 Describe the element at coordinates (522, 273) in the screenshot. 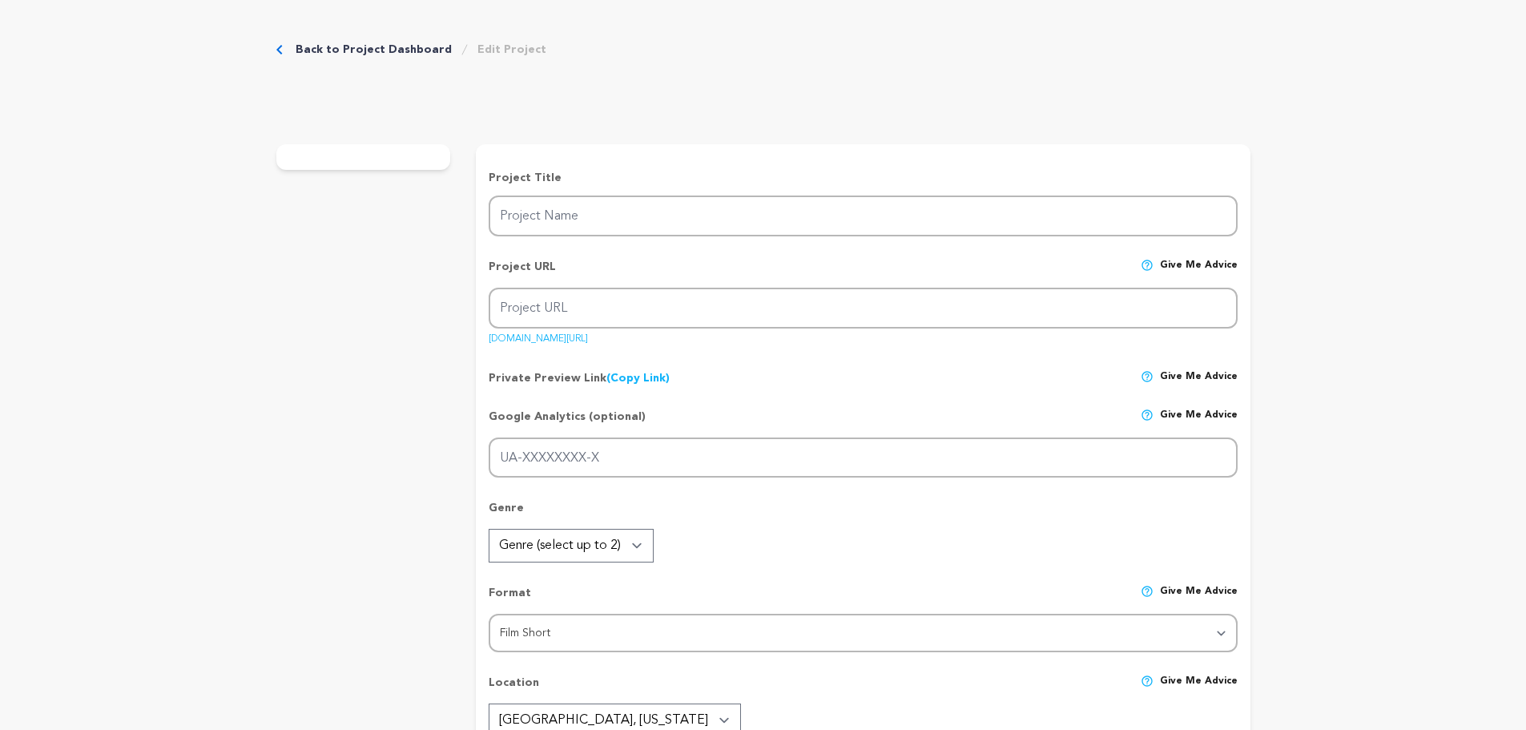

I see `p: Project URL` at that location.